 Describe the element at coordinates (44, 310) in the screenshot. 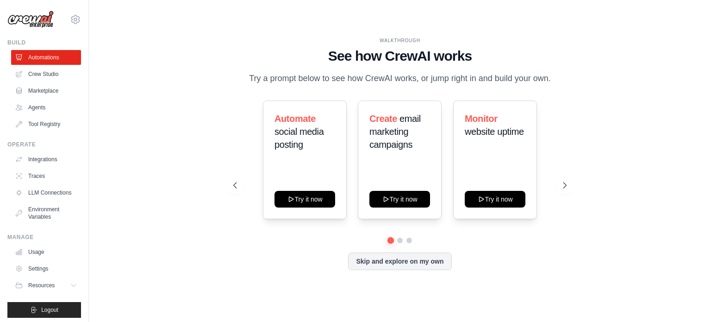

I see `button: Logout` at that location.